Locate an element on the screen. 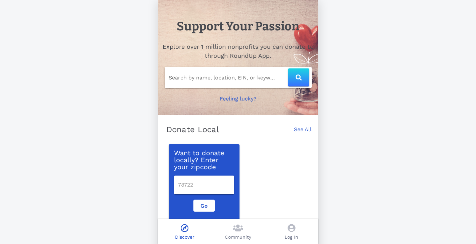 The width and height of the screenshot is (476, 244). p: Donate Local is located at coordinates (193, 130).